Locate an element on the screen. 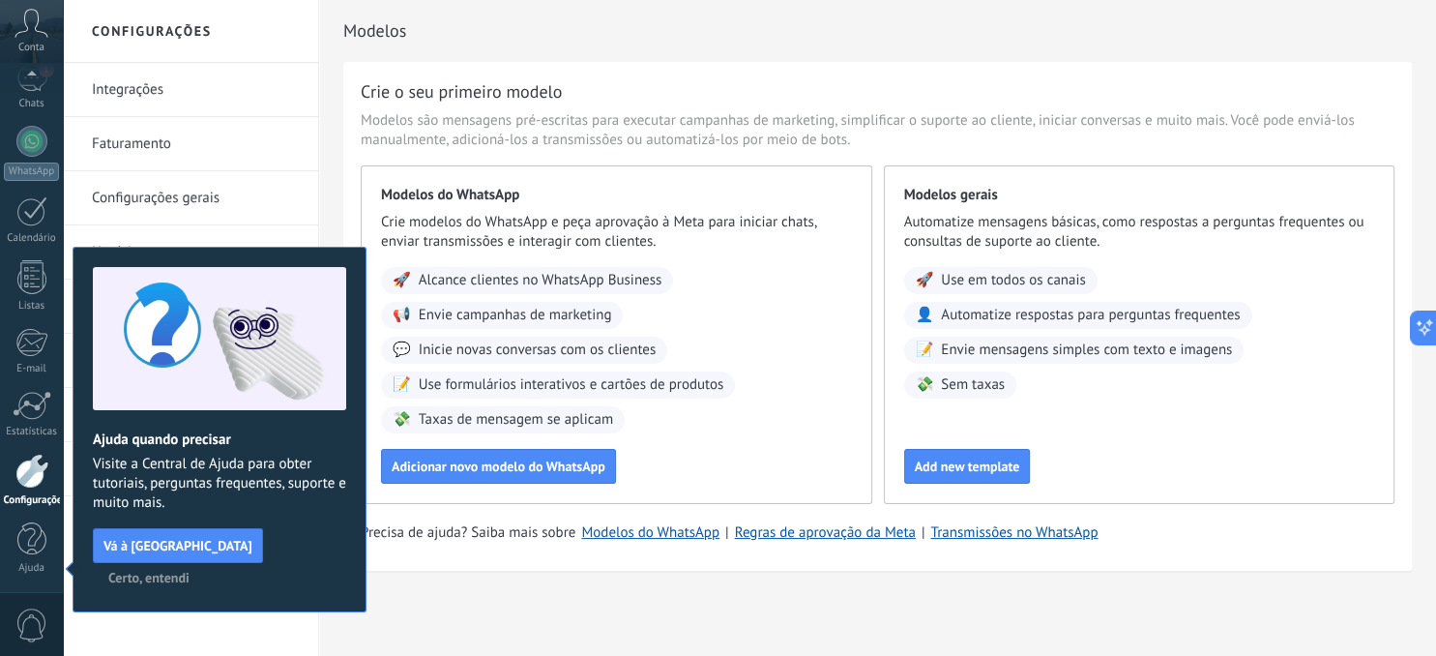 The width and height of the screenshot is (1436, 656). a: Usuários is located at coordinates (195, 252).